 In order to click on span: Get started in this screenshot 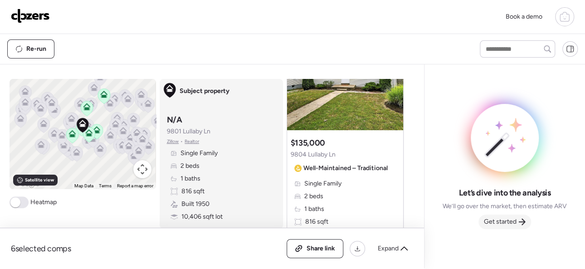, I will do `click(501, 222)`.